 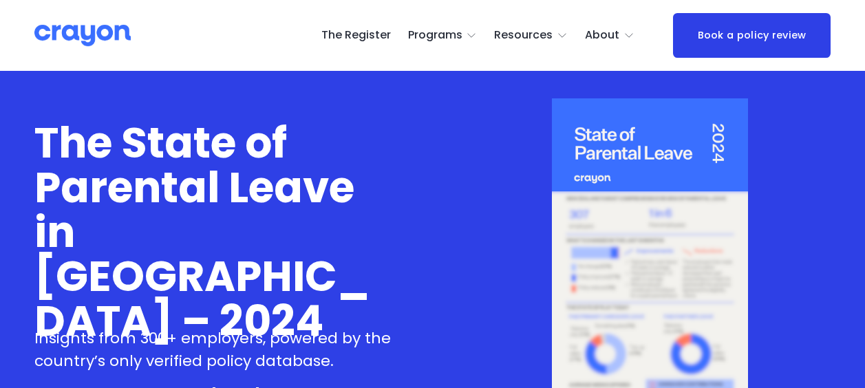 What do you see at coordinates (752, 36) in the screenshot?
I see `a: Book a policy review` at bounding box center [752, 36].